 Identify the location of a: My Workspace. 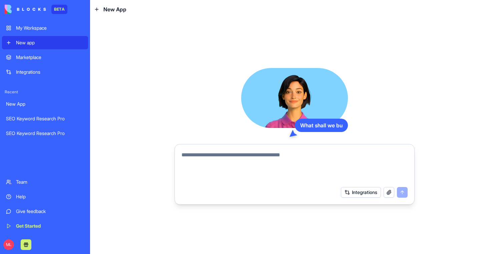
(45, 28).